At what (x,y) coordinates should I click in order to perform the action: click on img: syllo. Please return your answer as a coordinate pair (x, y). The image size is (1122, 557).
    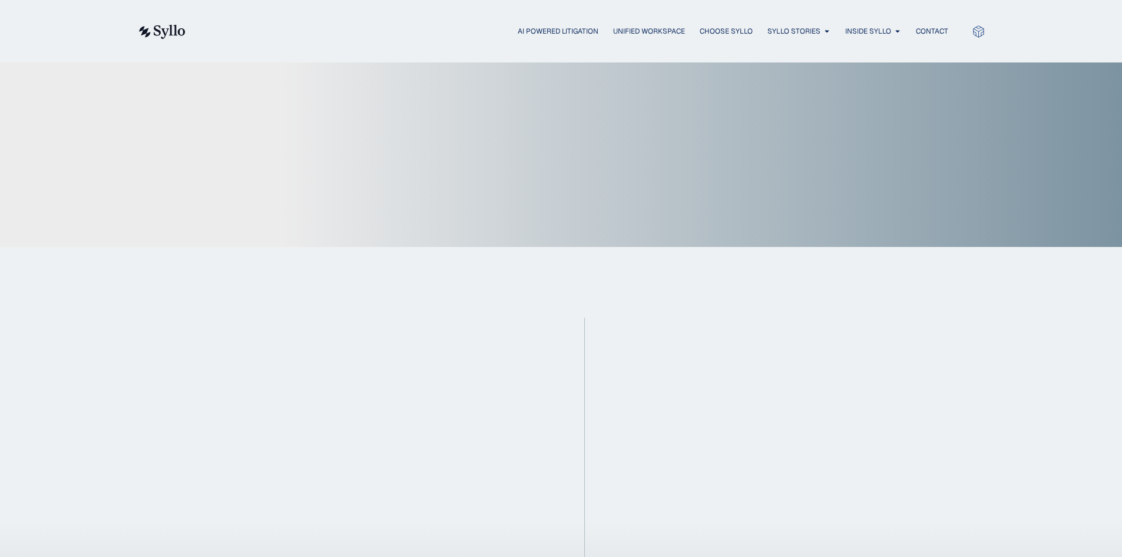
    Looking at the image, I should click on (161, 32).